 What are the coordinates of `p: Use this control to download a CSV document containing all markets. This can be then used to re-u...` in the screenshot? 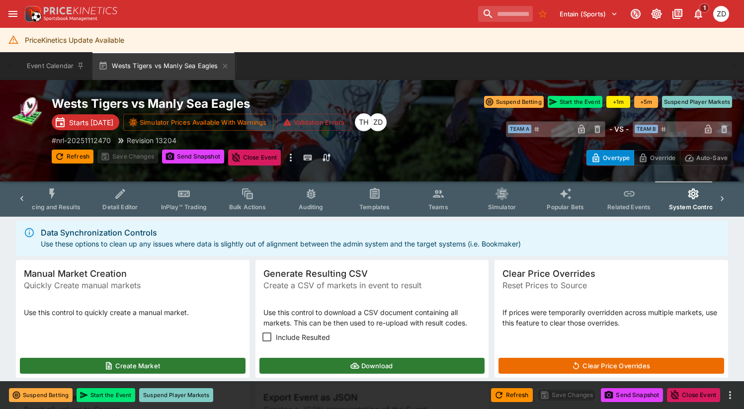 It's located at (372, 317).